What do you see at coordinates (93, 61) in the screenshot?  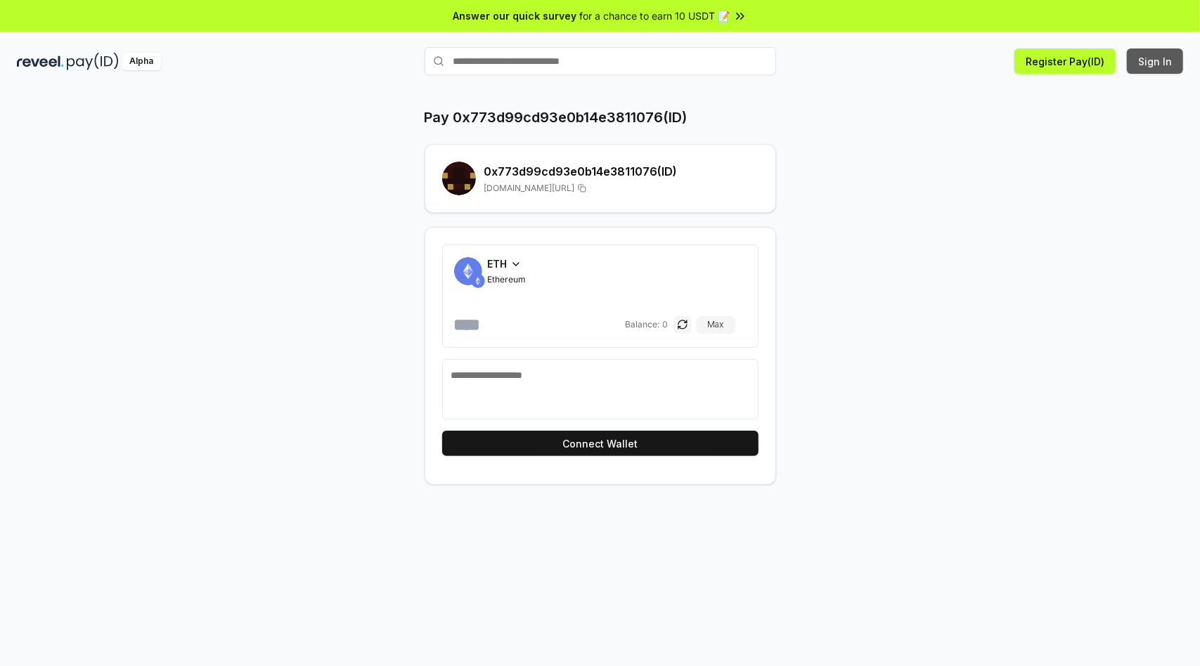 I see `img: pay_id` at bounding box center [93, 61].